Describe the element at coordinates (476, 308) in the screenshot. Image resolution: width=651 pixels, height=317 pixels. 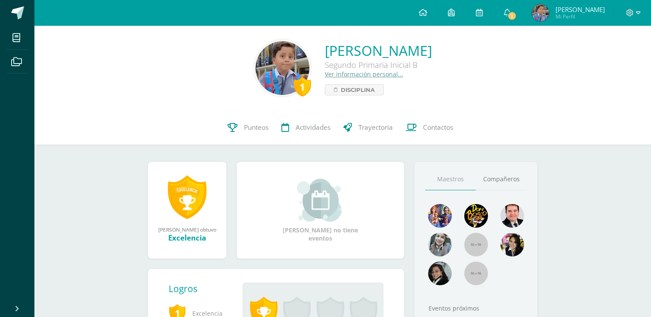
I see `div: Eventos próximos` at that location.